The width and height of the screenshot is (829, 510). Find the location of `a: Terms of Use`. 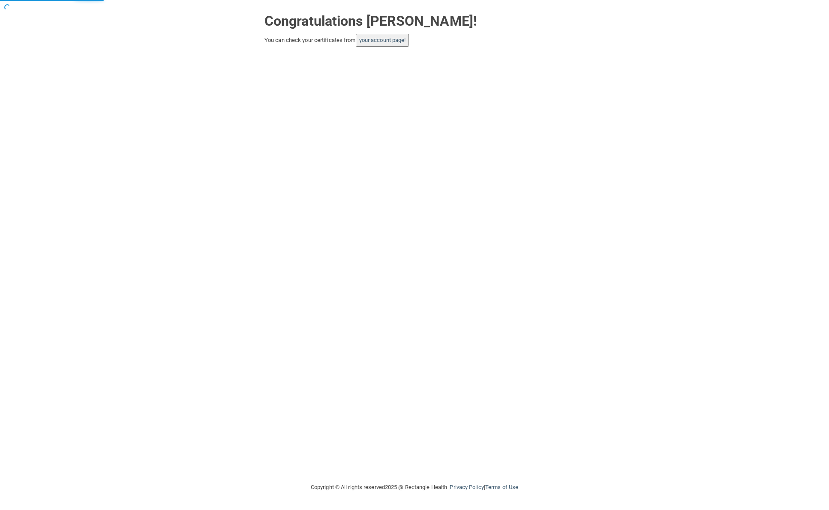

a: Terms of Use is located at coordinates (501, 487).